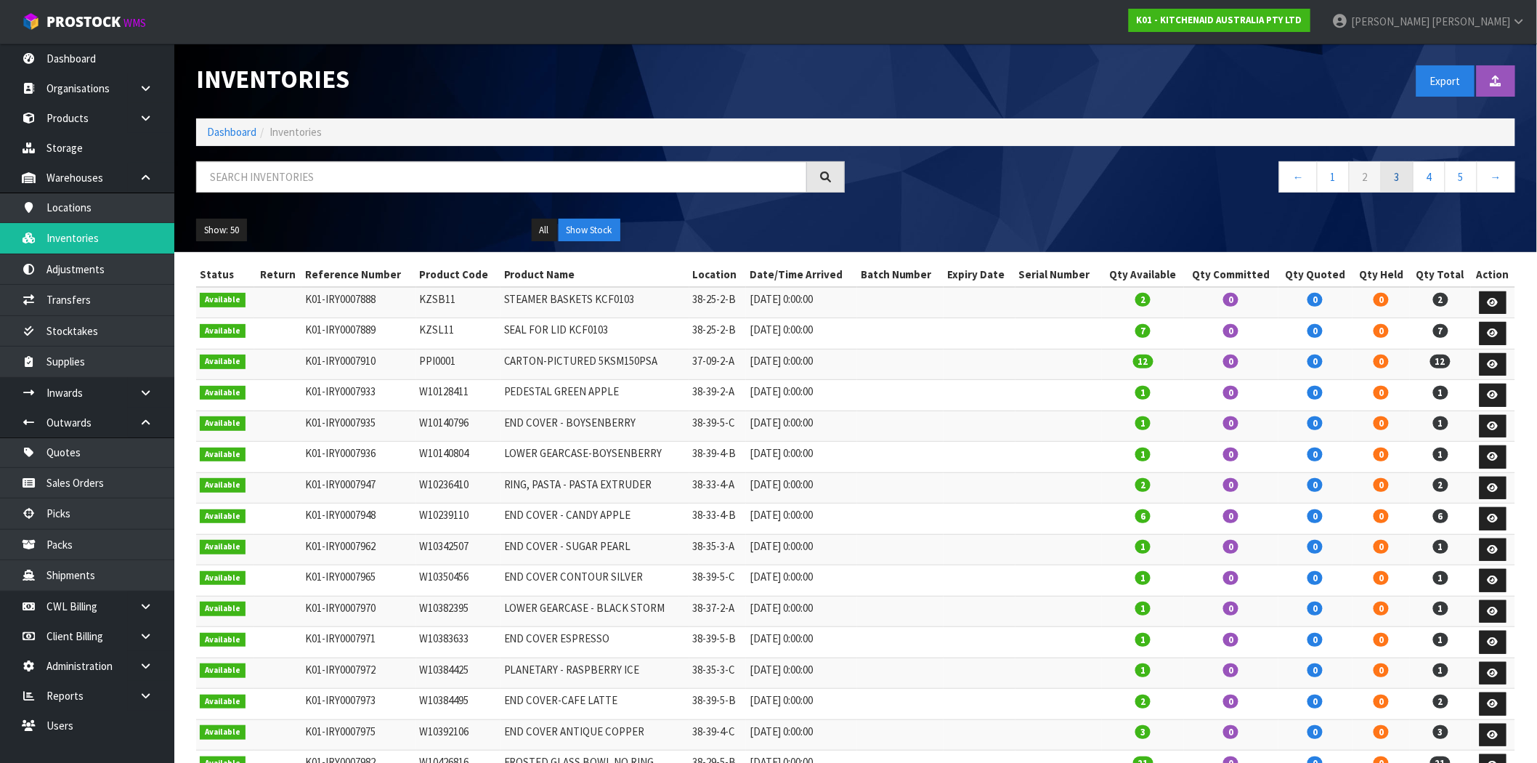 Image resolution: width=1537 pixels, height=763 pixels. What do you see at coordinates (595, 672) in the screenshot?
I see `td: PLANETARY - RASPBERRY ICE` at bounding box center [595, 672].